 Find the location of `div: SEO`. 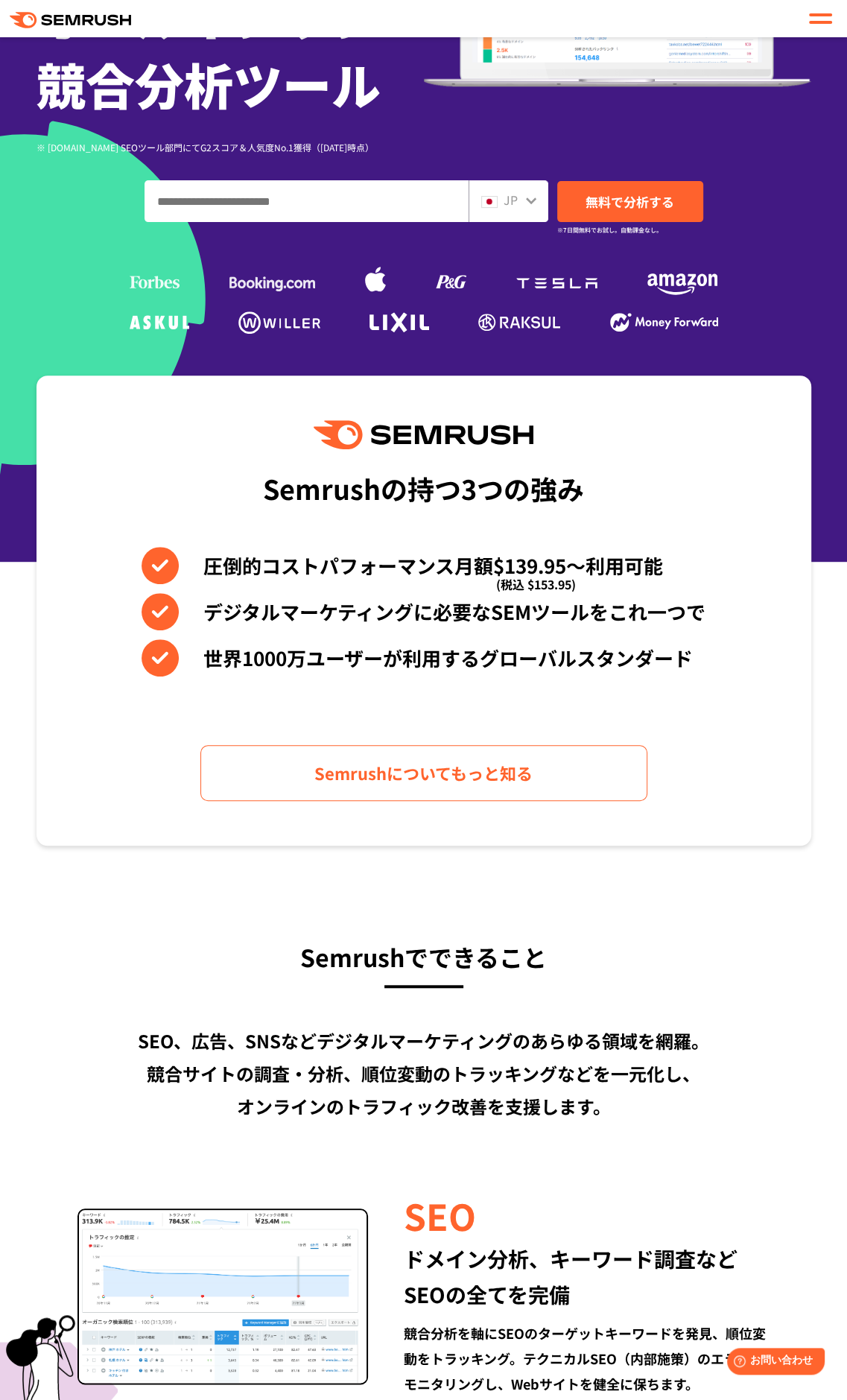

div: SEO is located at coordinates (586, 1215).